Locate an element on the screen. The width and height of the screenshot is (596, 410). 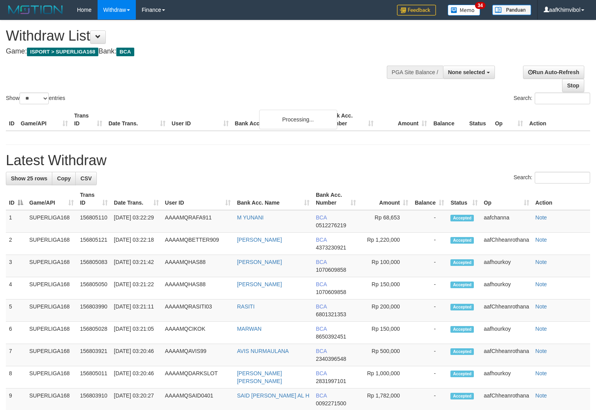
img: panduan.png is located at coordinates (512, 10).